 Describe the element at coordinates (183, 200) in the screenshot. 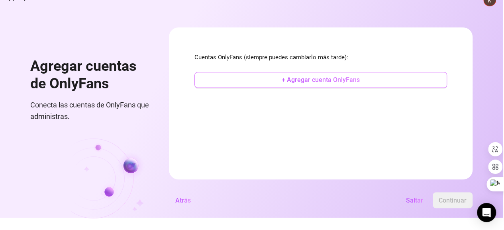

I see `button: Atrás` at that location.